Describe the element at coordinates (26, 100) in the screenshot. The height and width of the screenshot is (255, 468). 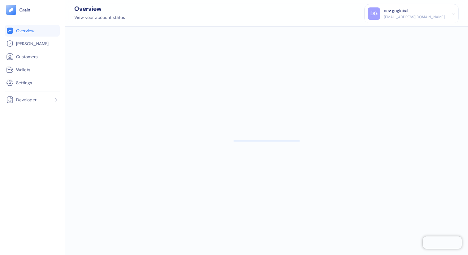
I see `span: Developer` at that location.